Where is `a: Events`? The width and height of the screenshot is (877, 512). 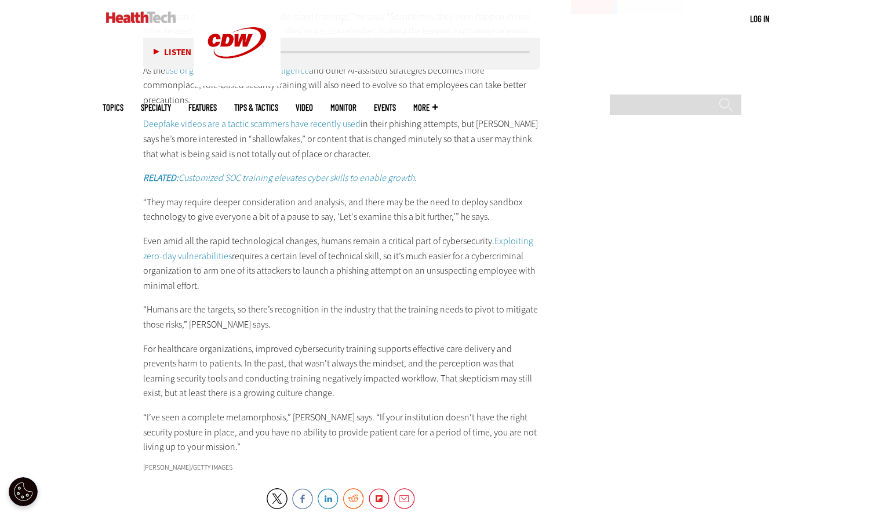
a: Events is located at coordinates (385, 107).